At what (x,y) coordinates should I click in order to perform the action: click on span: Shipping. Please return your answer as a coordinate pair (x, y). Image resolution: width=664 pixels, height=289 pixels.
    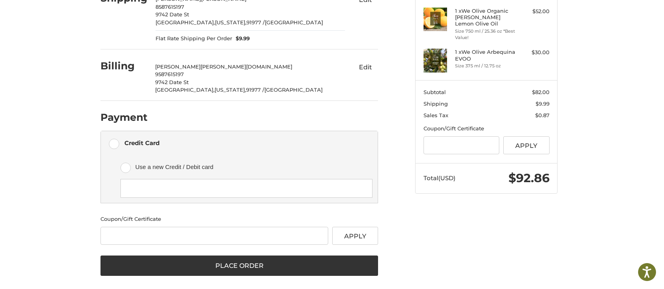
    Looking at the image, I should click on (436, 104).